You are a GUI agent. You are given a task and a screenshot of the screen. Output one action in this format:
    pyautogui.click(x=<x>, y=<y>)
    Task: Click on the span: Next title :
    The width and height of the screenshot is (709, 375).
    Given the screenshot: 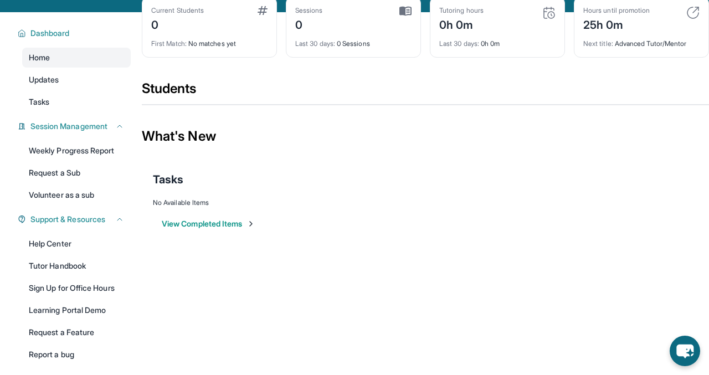 What is the action you would take?
    pyautogui.click(x=598, y=43)
    